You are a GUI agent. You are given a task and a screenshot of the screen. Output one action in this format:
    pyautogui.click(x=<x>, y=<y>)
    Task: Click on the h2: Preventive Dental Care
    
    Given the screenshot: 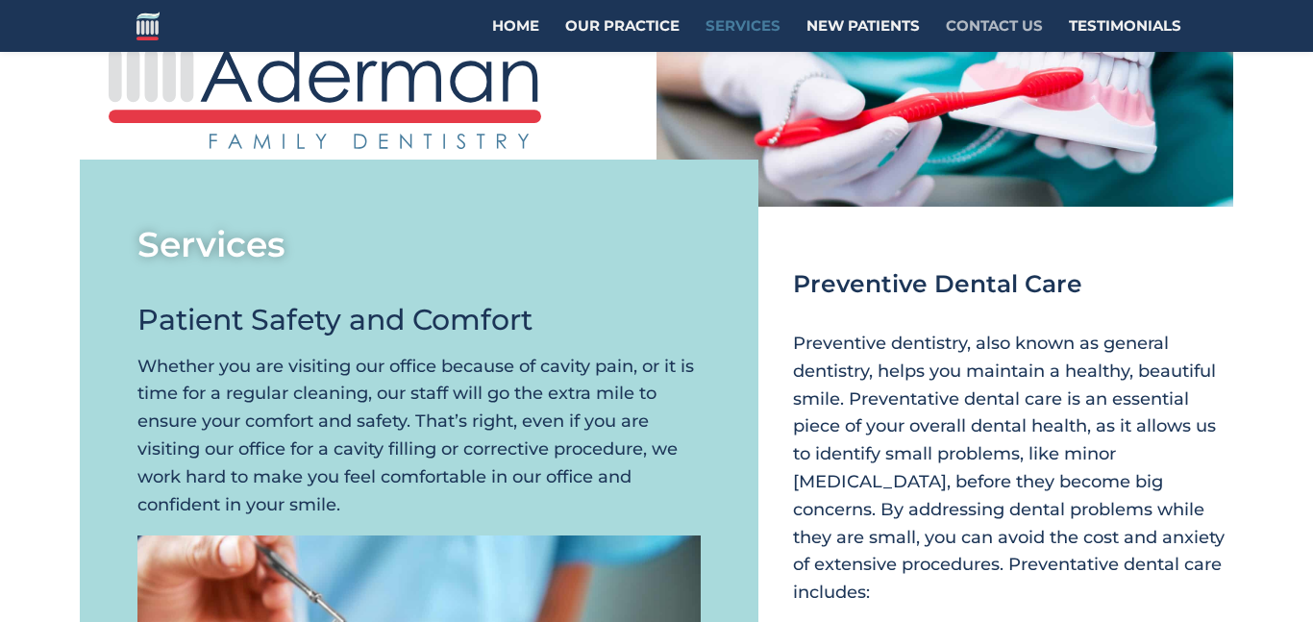 What is the action you would take?
    pyautogui.click(x=1013, y=288)
    